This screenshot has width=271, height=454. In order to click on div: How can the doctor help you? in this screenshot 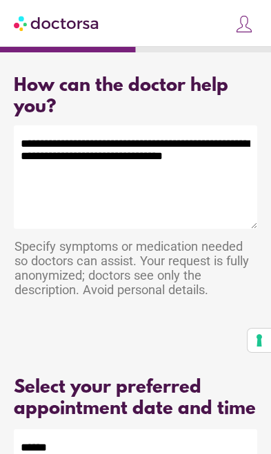, I will do `click(135, 97)`.